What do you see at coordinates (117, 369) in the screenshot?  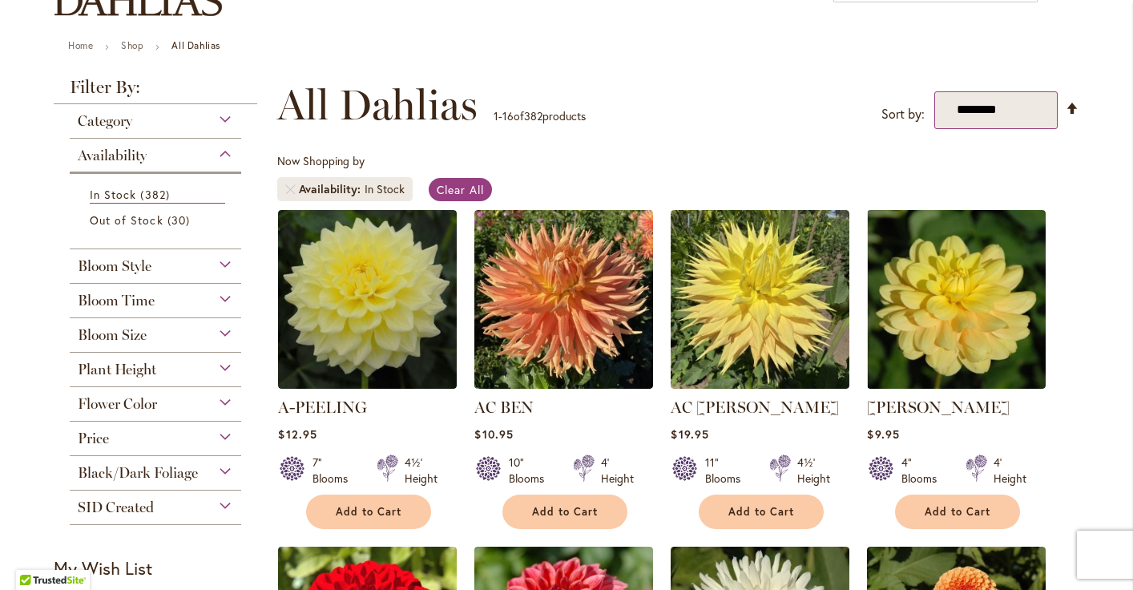 I see `span: Plant Height` at bounding box center [117, 369].